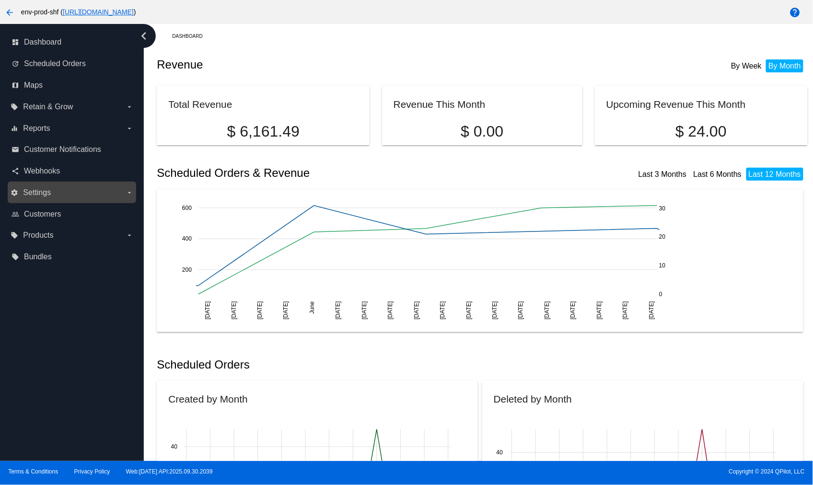 The height and width of the screenshot is (485, 813). Describe the element at coordinates (775, 174) in the screenshot. I see `a: Last 12 Months` at that location.